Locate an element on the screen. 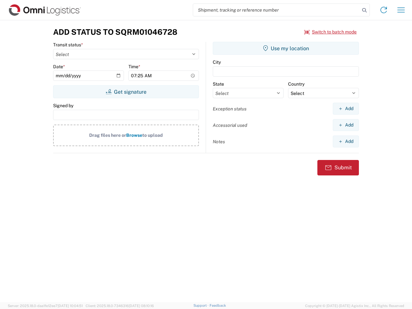 This screenshot has width=412, height=309. button: Switch to batch mode is located at coordinates (330, 32).